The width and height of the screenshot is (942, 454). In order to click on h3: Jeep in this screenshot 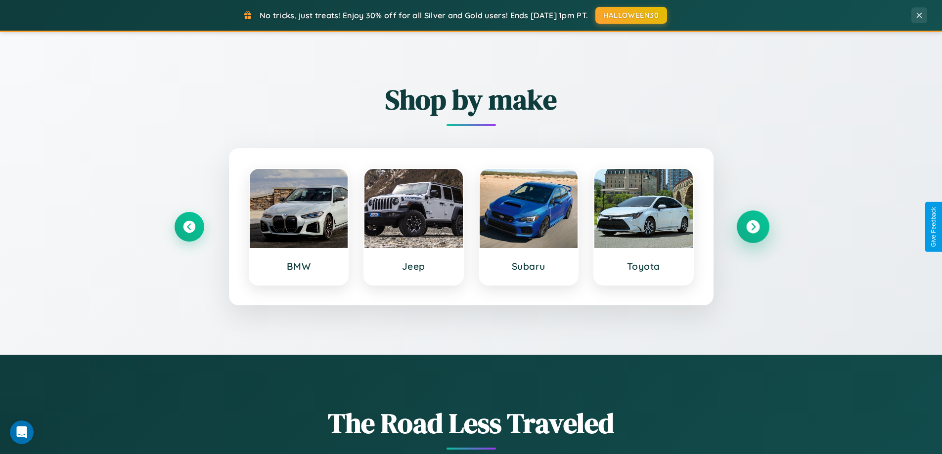, I will do `click(413, 266)`.